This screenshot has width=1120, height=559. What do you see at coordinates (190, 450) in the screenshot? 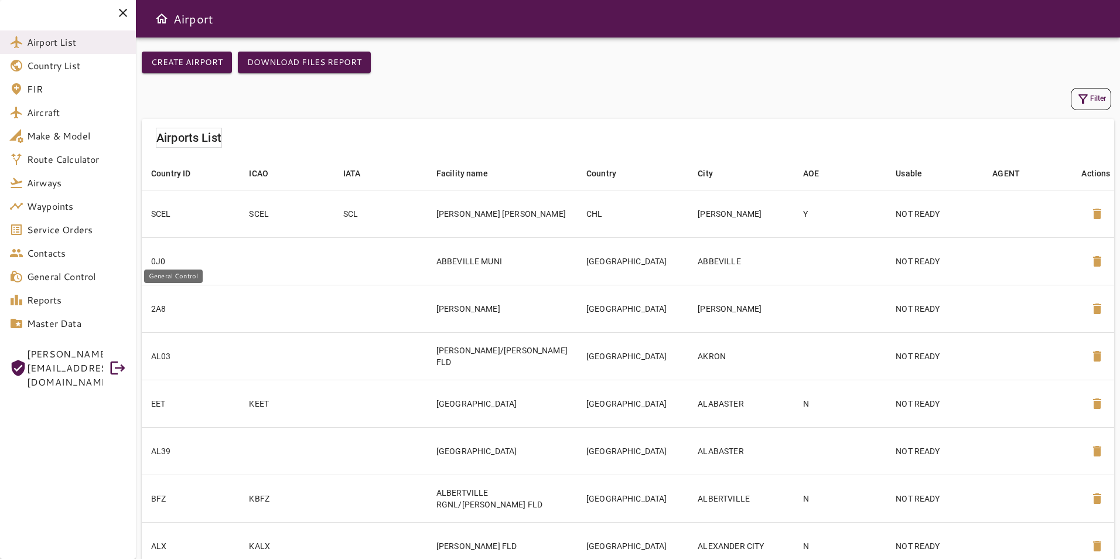
I see `td: AL39` at bounding box center [190, 450].